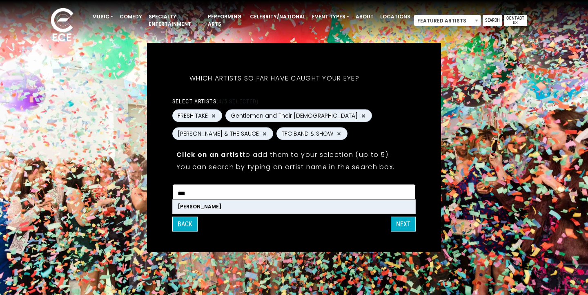  Describe the element at coordinates (265, 134) in the screenshot. I see `button: Remove J BAXTER & THE SAUCE` at that location.